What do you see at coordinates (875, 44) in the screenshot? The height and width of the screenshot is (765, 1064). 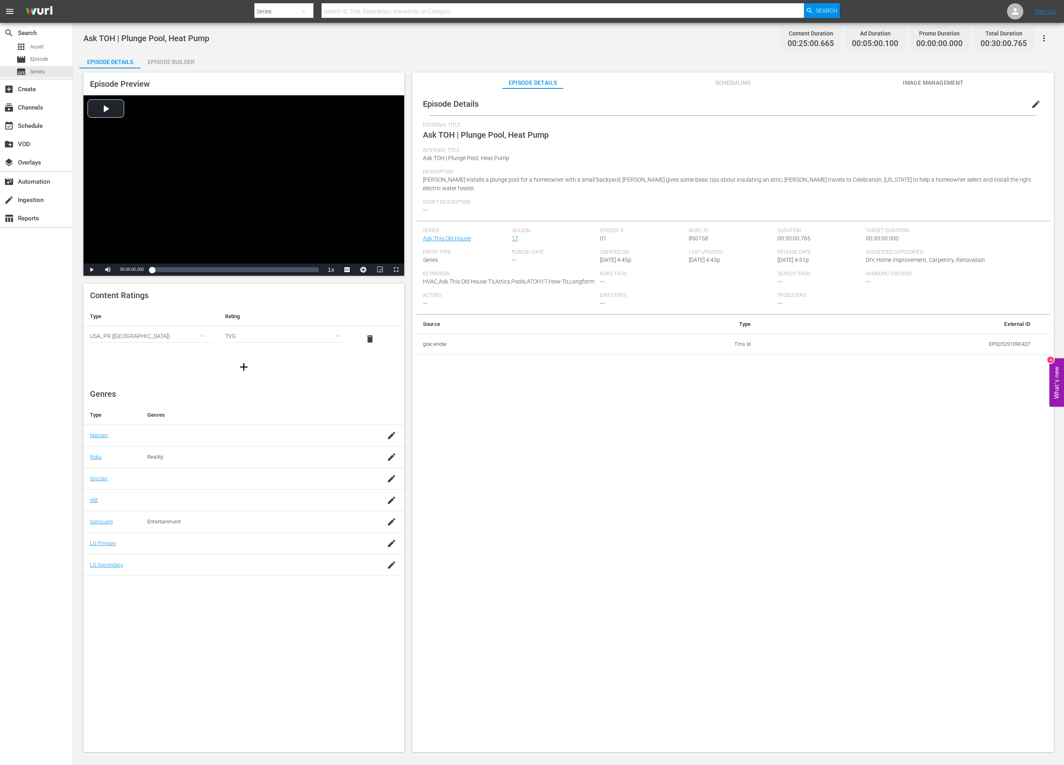 I see `span: 00:05:00.100` at bounding box center [875, 44].